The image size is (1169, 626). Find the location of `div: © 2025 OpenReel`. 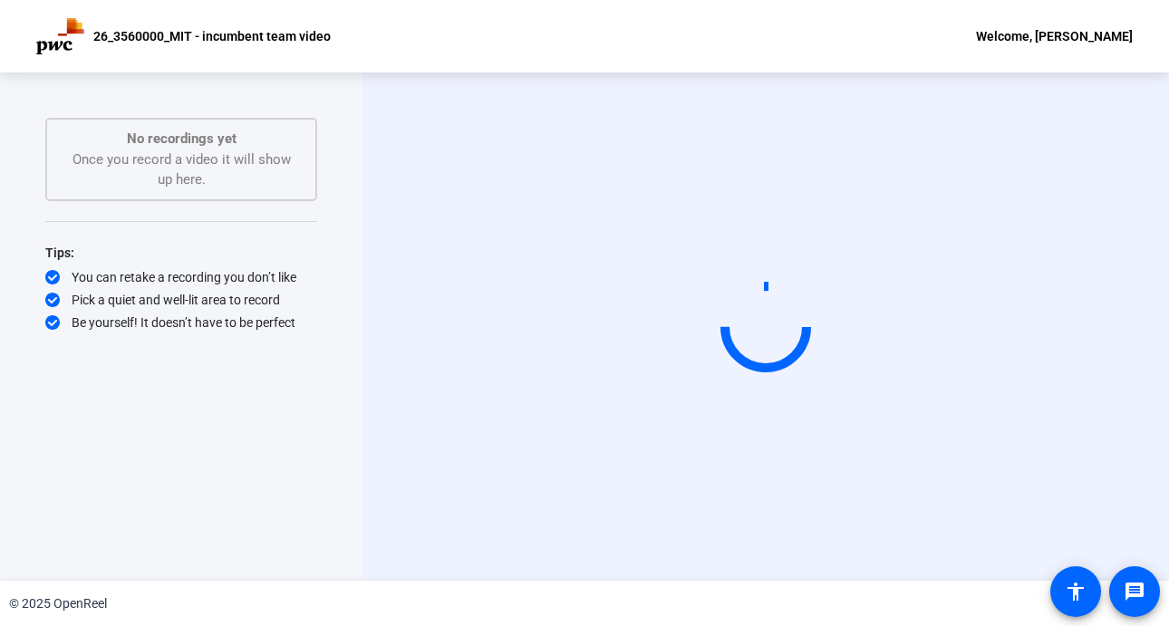

div: © 2025 OpenReel is located at coordinates (58, 603).